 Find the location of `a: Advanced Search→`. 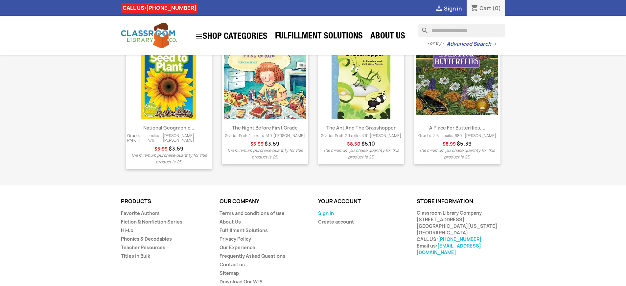

a: Advanced Search→ is located at coordinates (471, 44).